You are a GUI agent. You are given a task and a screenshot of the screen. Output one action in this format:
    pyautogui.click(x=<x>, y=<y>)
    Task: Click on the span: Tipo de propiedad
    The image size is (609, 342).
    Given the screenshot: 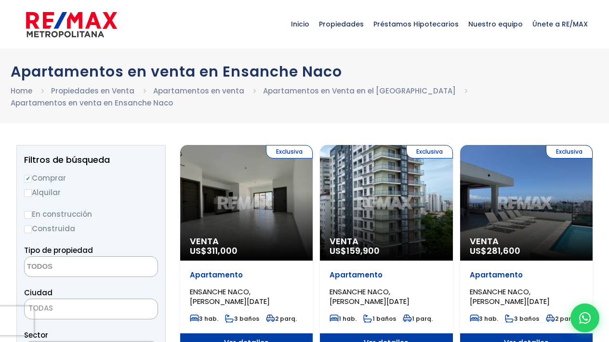 What is the action you would take?
    pyautogui.click(x=58, y=250)
    